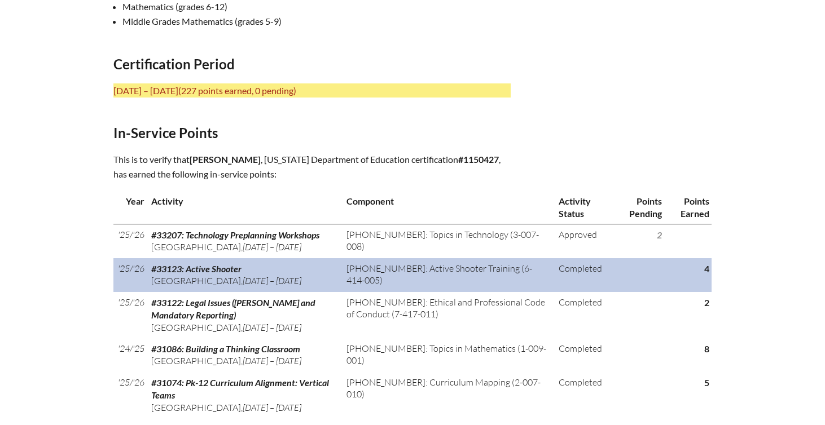 This screenshot has height=425, width=825. What do you see at coordinates (240, 389) in the screenshot?
I see `span: #31074: Pk-12 Curriculum Alignment: Vertical Teams` at bounding box center [240, 389].